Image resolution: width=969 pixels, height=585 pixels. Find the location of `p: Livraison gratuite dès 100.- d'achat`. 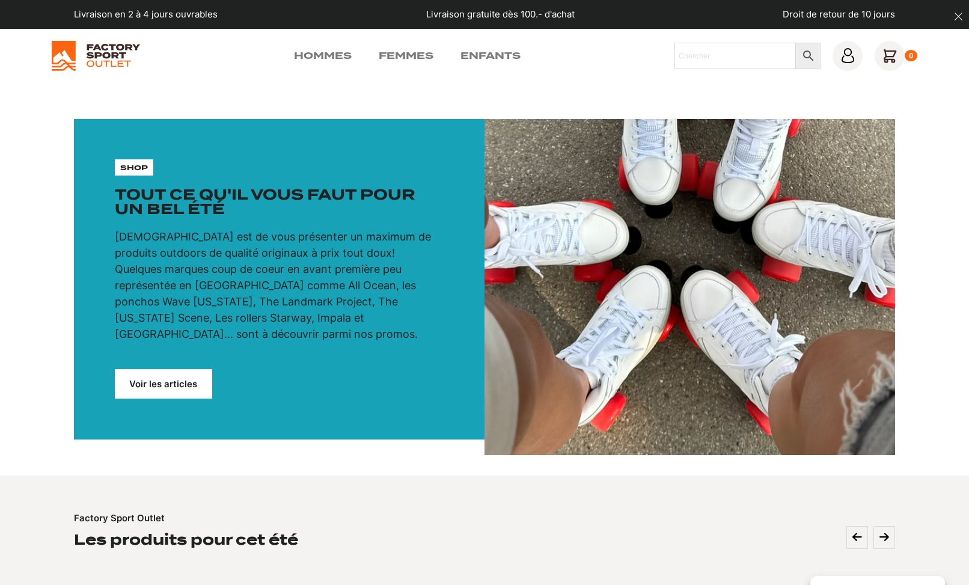

p: Livraison gratuite dès 100.- d'achat is located at coordinates (500, 14).